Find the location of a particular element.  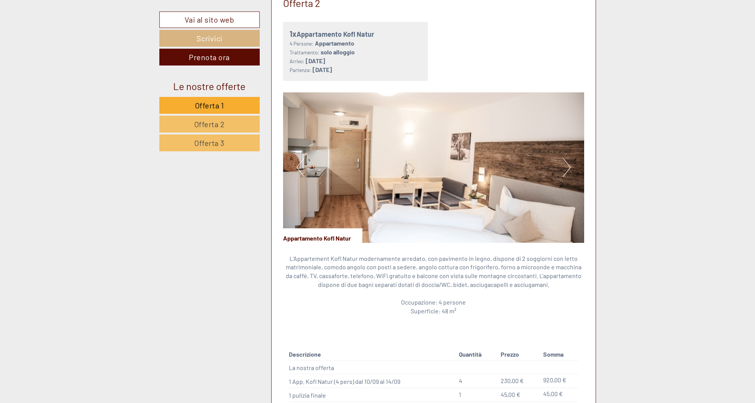

button: Next is located at coordinates (566, 167).